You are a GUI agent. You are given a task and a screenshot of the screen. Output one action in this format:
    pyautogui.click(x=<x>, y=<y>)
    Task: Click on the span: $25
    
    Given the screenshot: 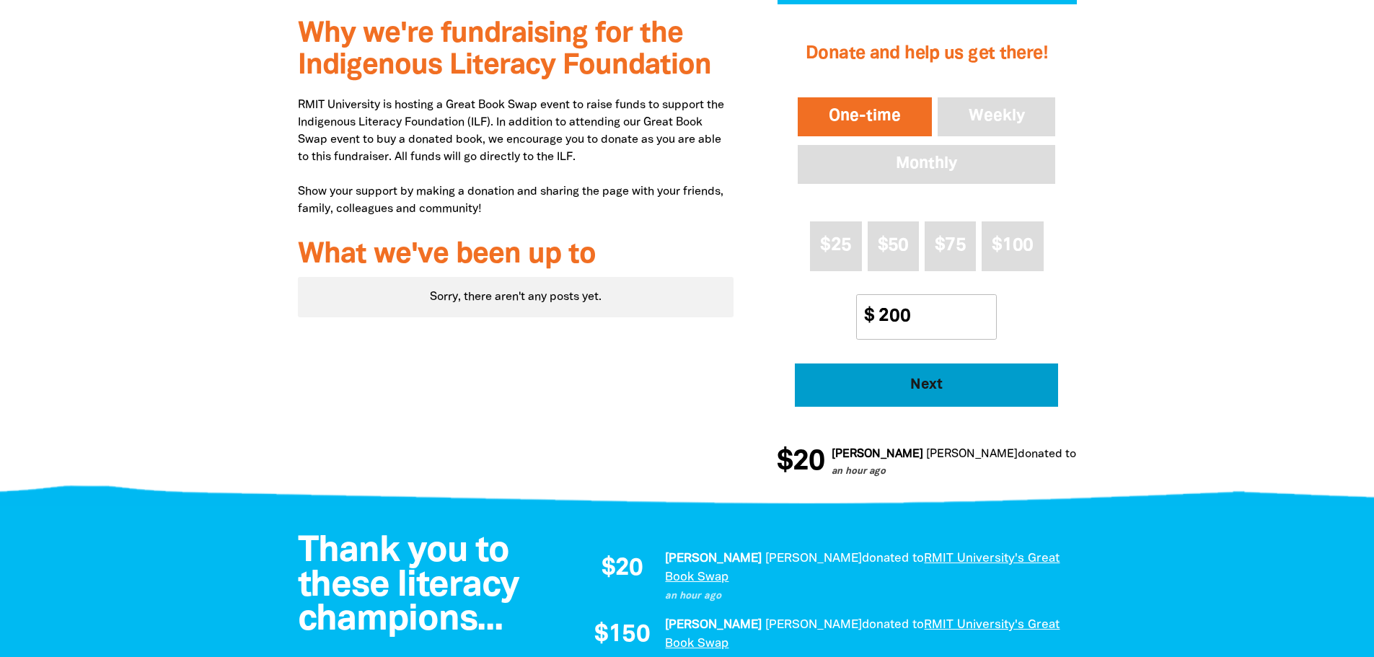 What is the action you would take?
    pyautogui.click(x=835, y=245)
    